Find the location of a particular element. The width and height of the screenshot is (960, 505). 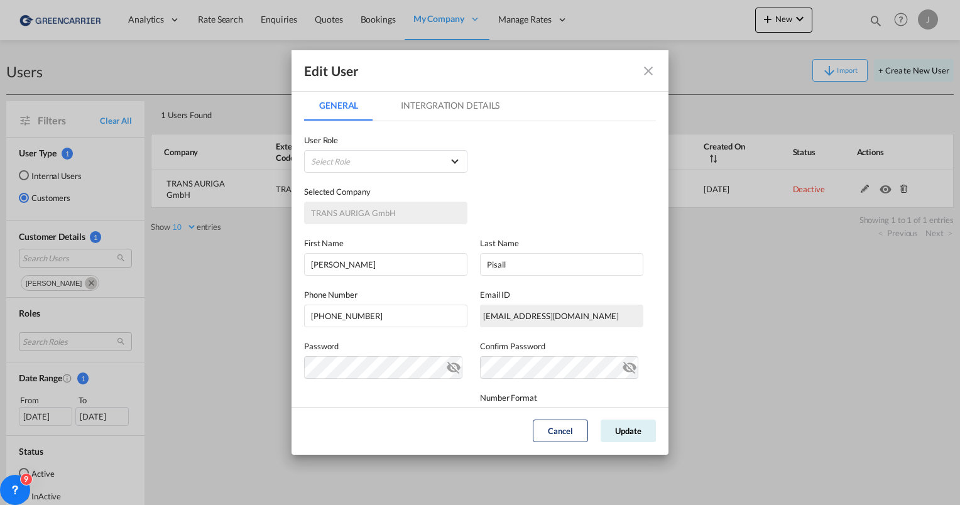

button: Update is located at coordinates (628, 431).